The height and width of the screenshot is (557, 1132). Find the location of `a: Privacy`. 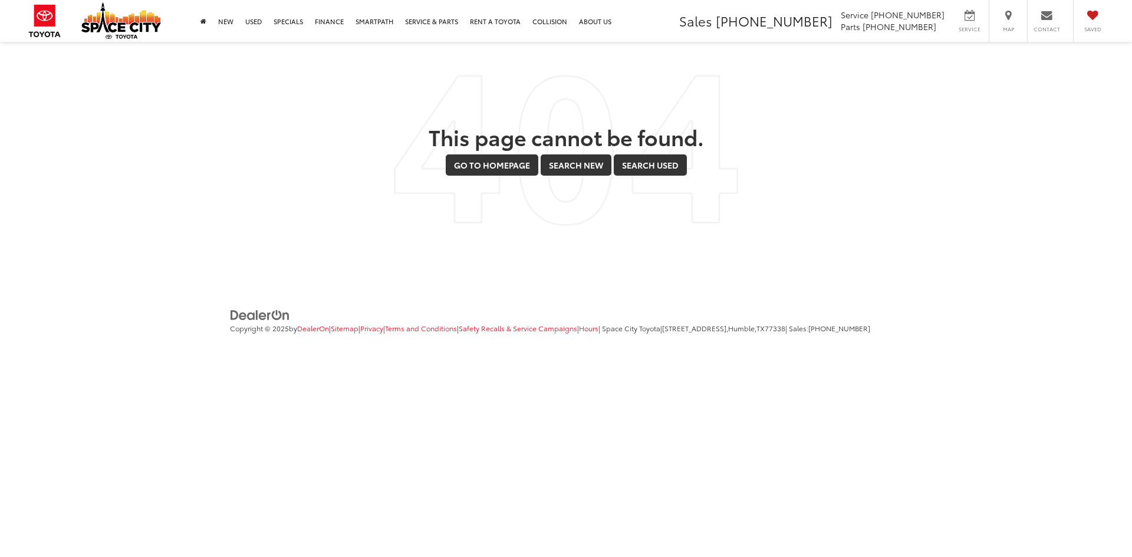

a: Privacy is located at coordinates (372, 328).